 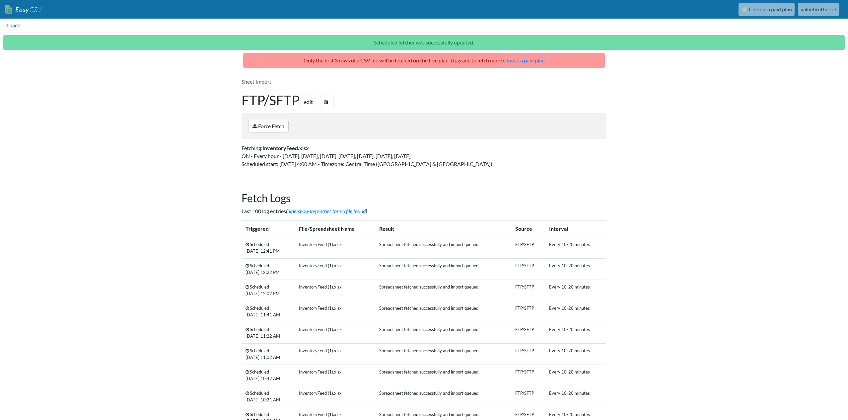 I want to click on h1: FTP/SFTP, so click(x=424, y=100).